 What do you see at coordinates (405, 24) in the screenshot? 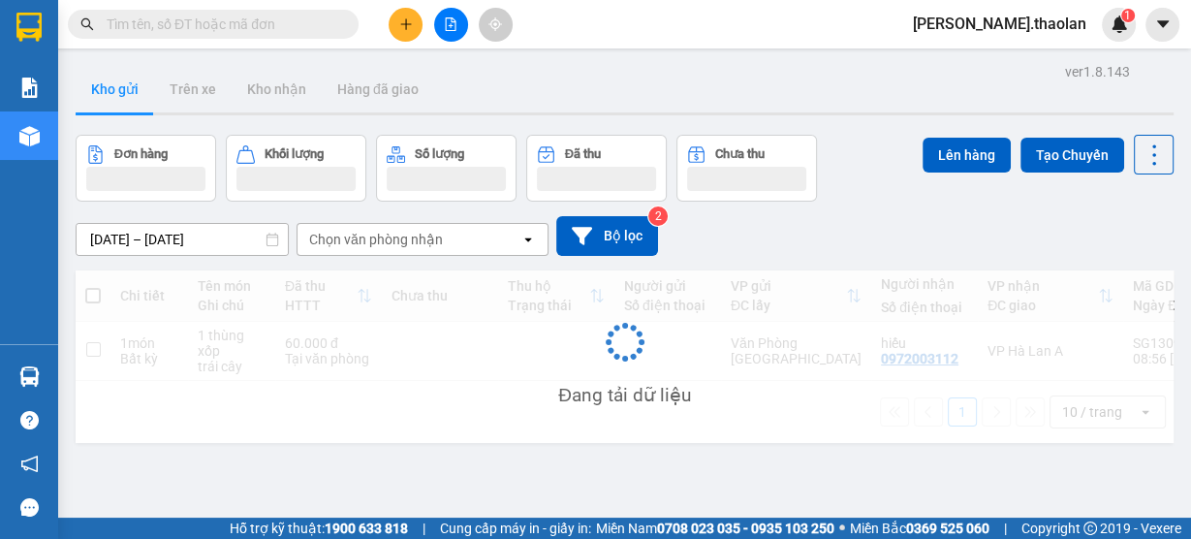
I see `button: plus` at bounding box center [405, 24].